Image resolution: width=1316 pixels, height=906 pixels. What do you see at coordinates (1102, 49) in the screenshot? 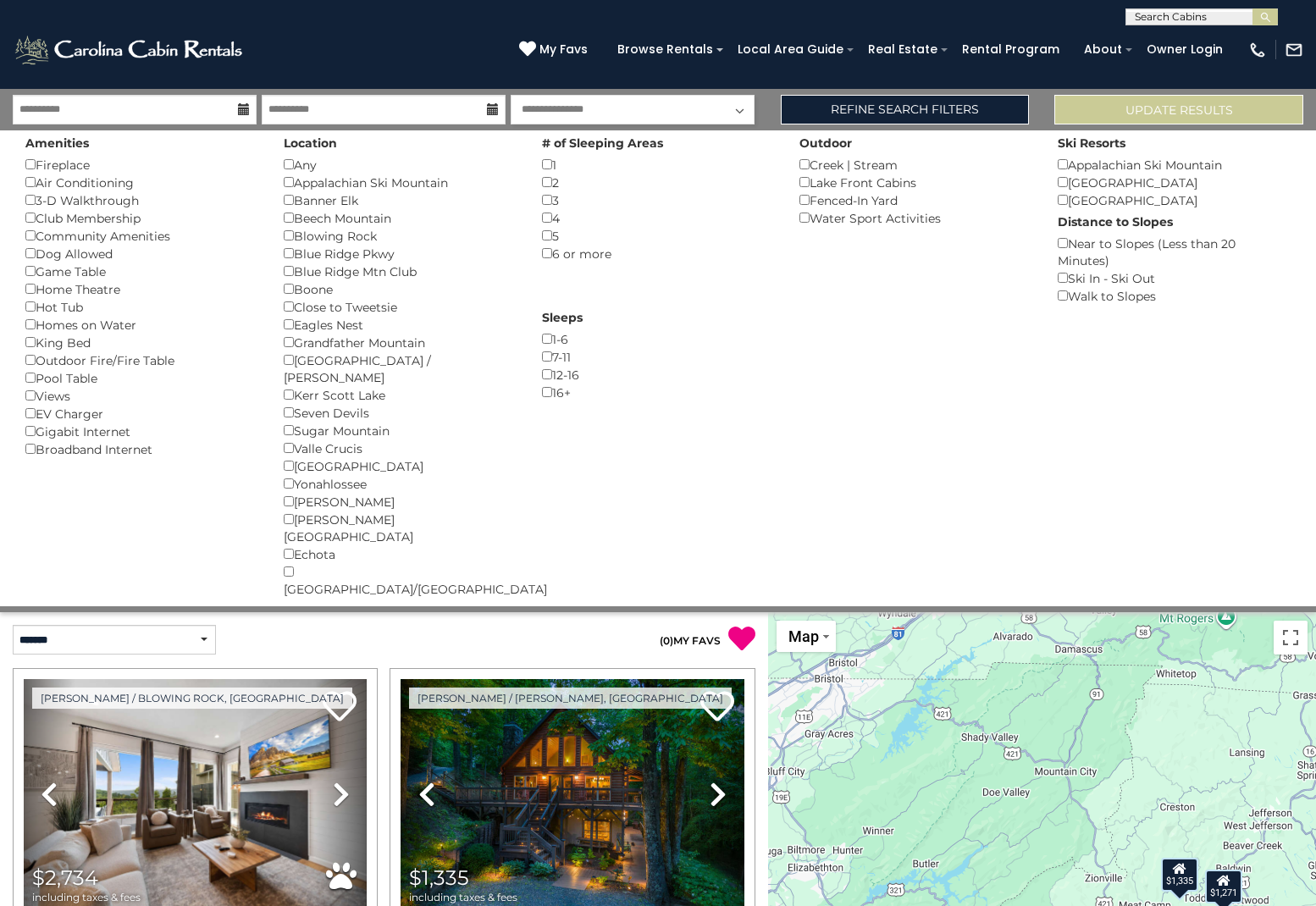
I see `a: About` at bounding box center [1102, 49].